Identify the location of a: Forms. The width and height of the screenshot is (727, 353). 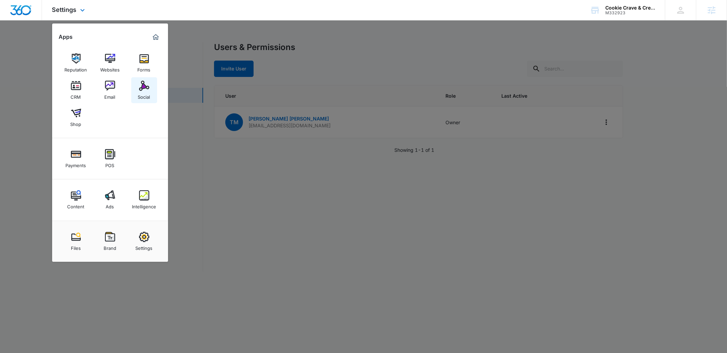
(144, 63).